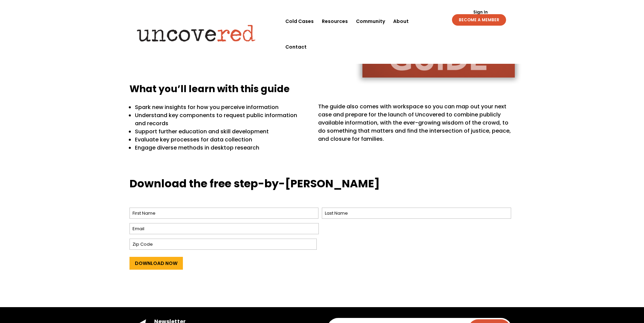 This screenshot has height=323, width=644. Describe the element at coordinates (296, 47) in the screenshot. I see `a: Contact` at that location.